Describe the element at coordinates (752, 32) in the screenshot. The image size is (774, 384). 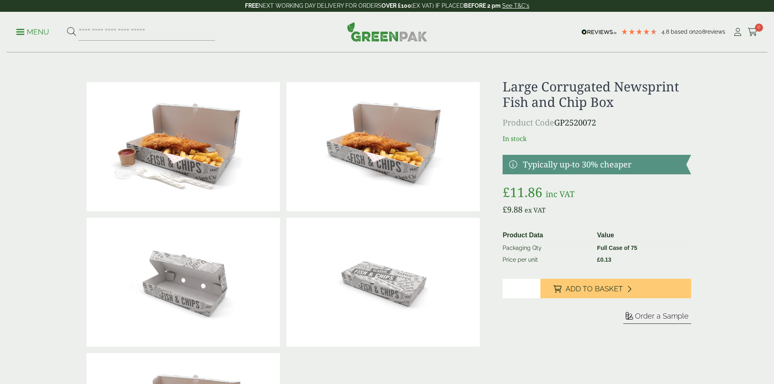
I see `i: Cart` at that location.